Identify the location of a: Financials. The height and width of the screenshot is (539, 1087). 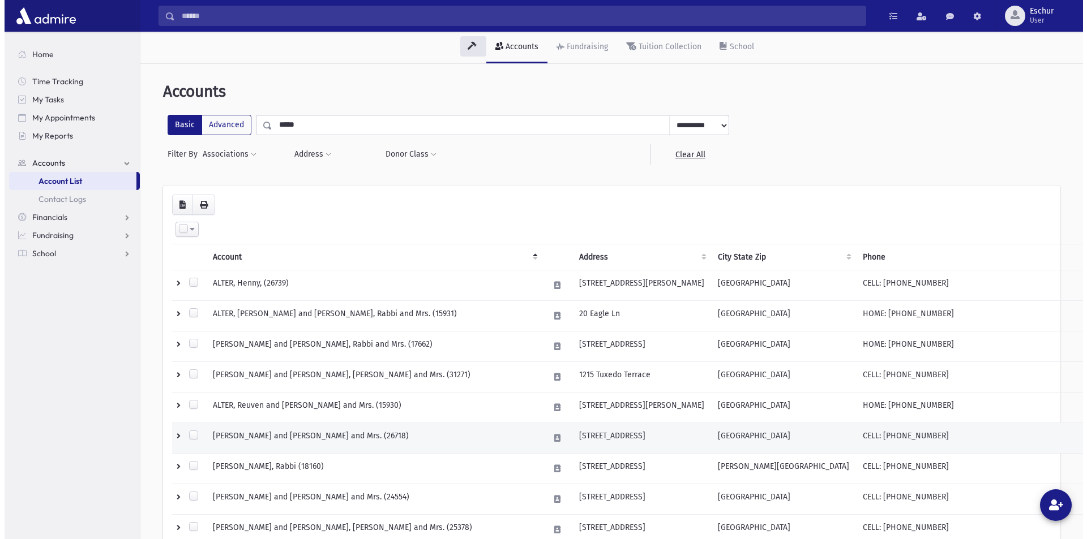
(70, 217).